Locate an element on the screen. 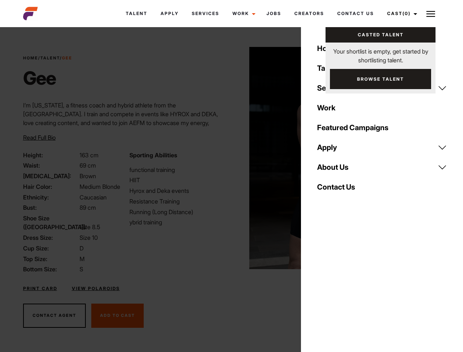 The image size is (463, 352). span: M is located at coordinates (82, 259).